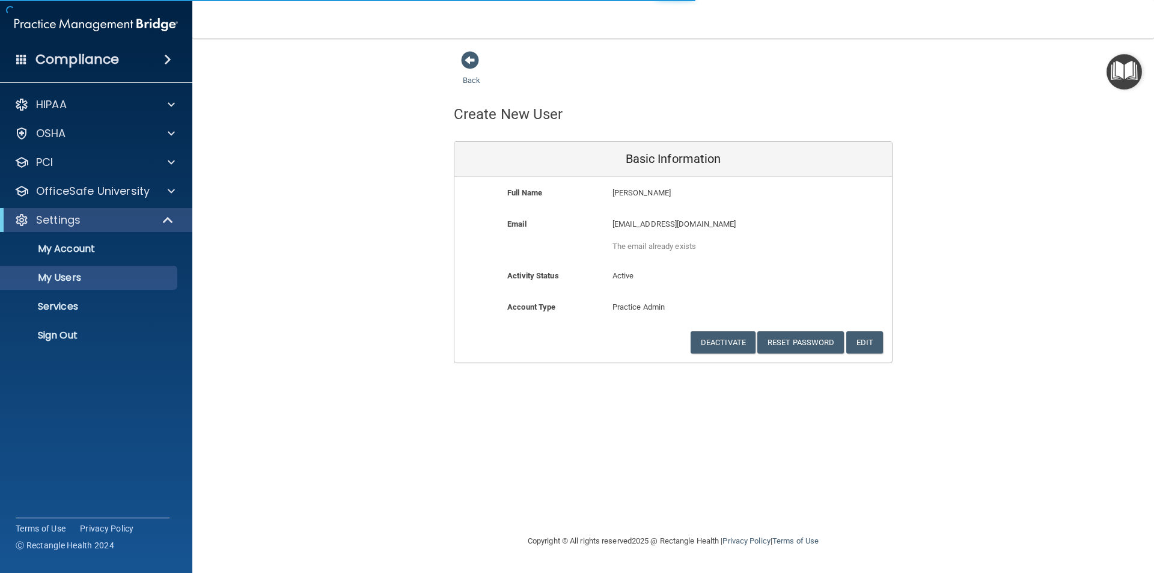 The height and width of the screenshot is (573, 1154). I want to click on p: PCI, so click(44, 162).